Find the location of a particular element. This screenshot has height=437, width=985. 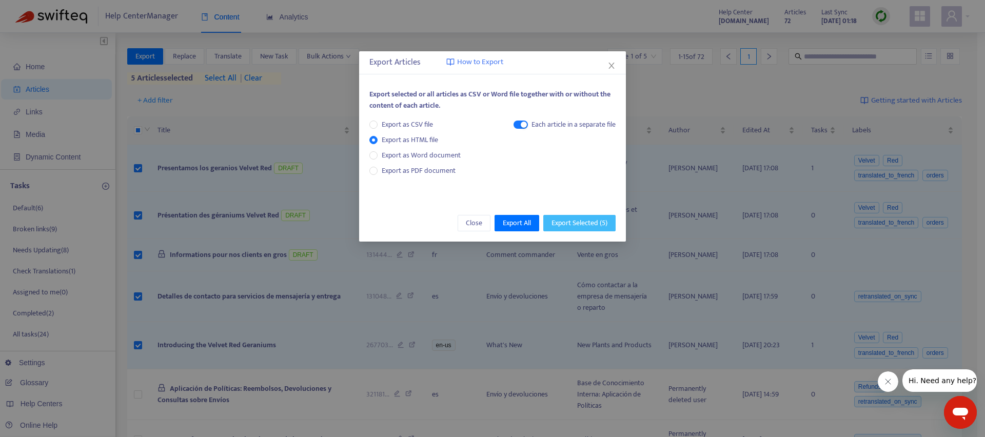

span: close is located at coordinates (612, 66).